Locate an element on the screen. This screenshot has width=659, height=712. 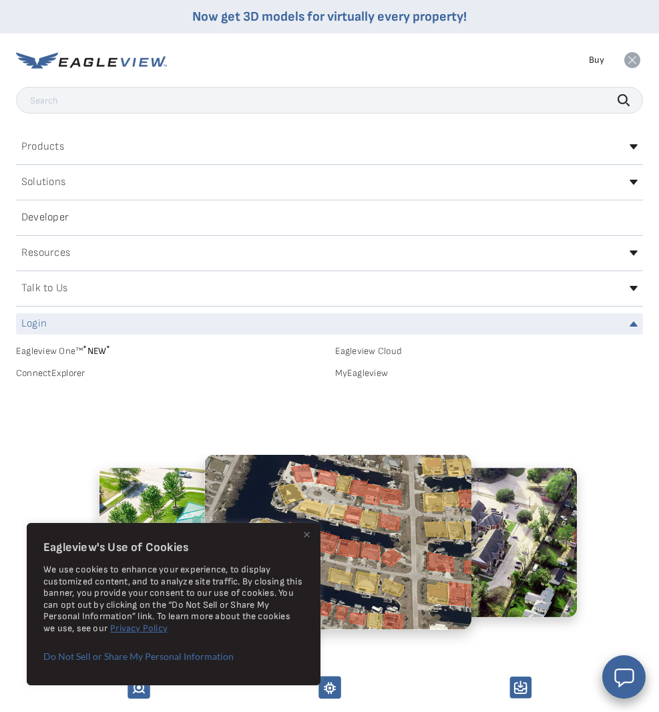
h2: Login is located at coordinates (34, 324).